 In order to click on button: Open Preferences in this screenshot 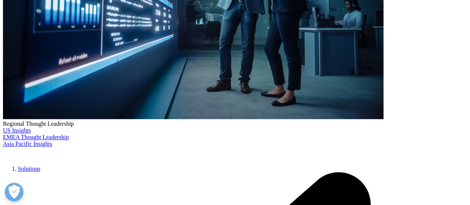, I will do `click(14, 192)`.